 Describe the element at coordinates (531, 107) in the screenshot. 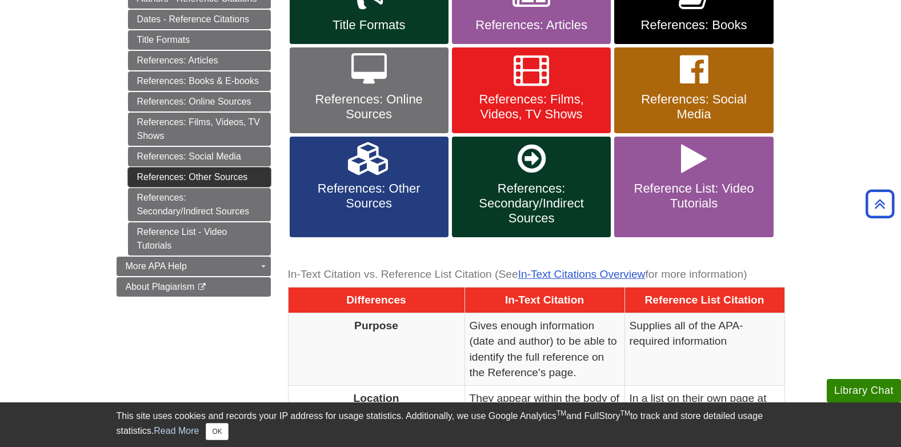

I see `span: References: Films, Videos, TV Shows` at that location.